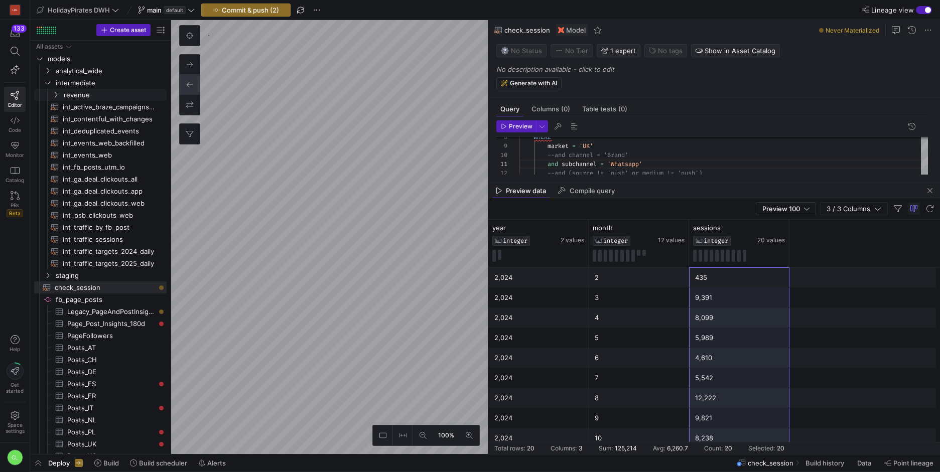 The width and height of the screenshot is (940, 472). Describe the element at coordinates (159, 463) in the screenshot. I see `button: Build scheduler` at that location.